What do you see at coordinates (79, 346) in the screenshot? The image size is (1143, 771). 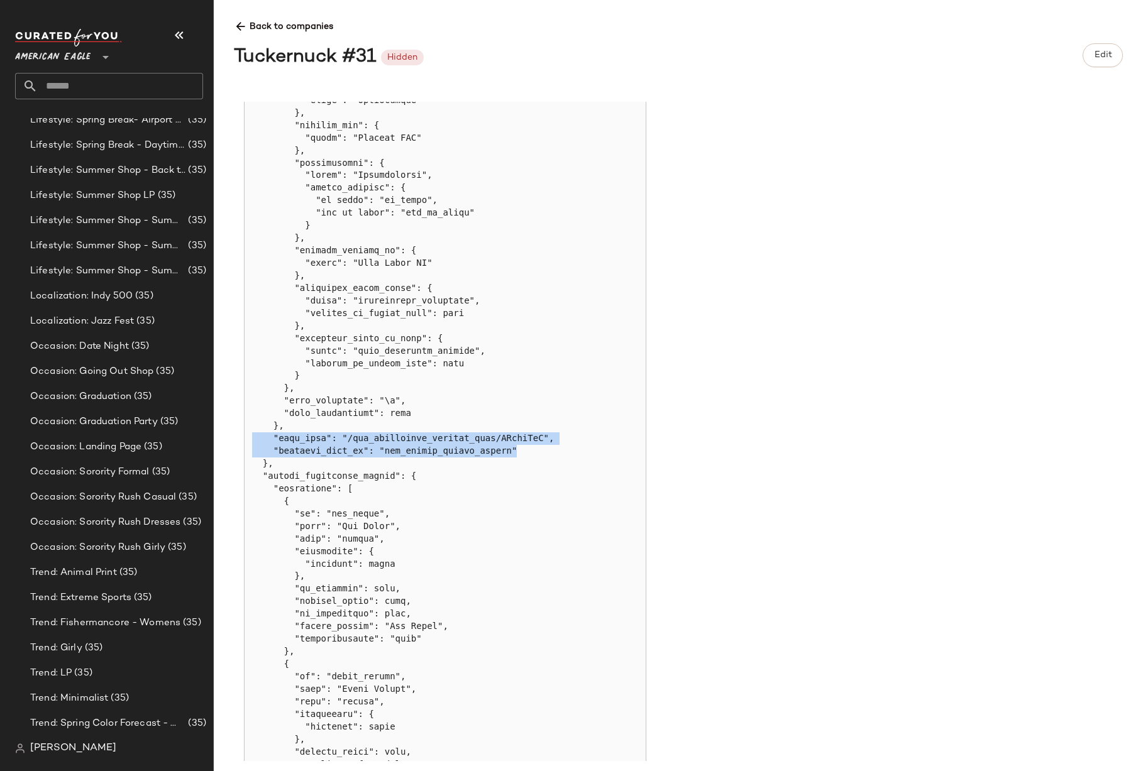 I see `span: Occasion: Date Night` at bounding box center [79, 346].